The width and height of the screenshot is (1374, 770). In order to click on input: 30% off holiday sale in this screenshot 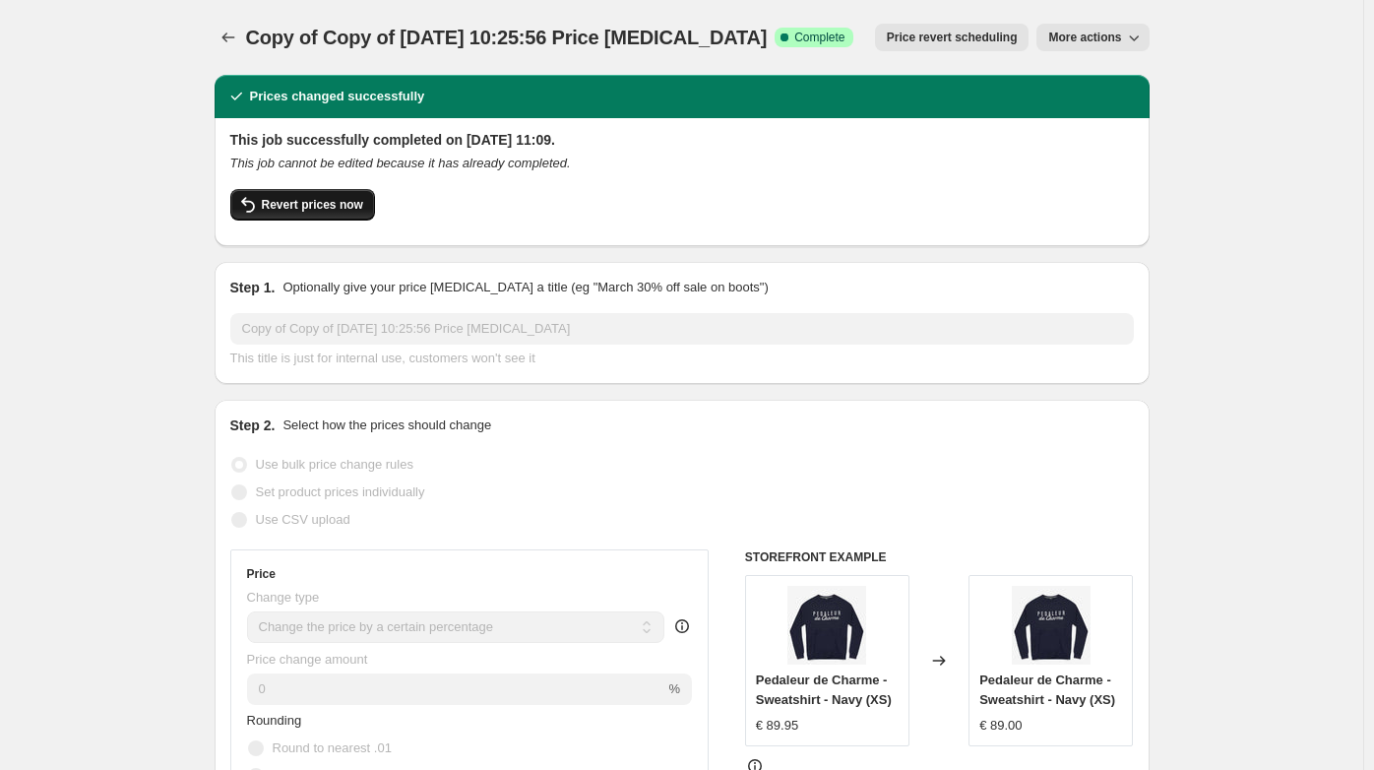, I will do `click(682, 329)`.